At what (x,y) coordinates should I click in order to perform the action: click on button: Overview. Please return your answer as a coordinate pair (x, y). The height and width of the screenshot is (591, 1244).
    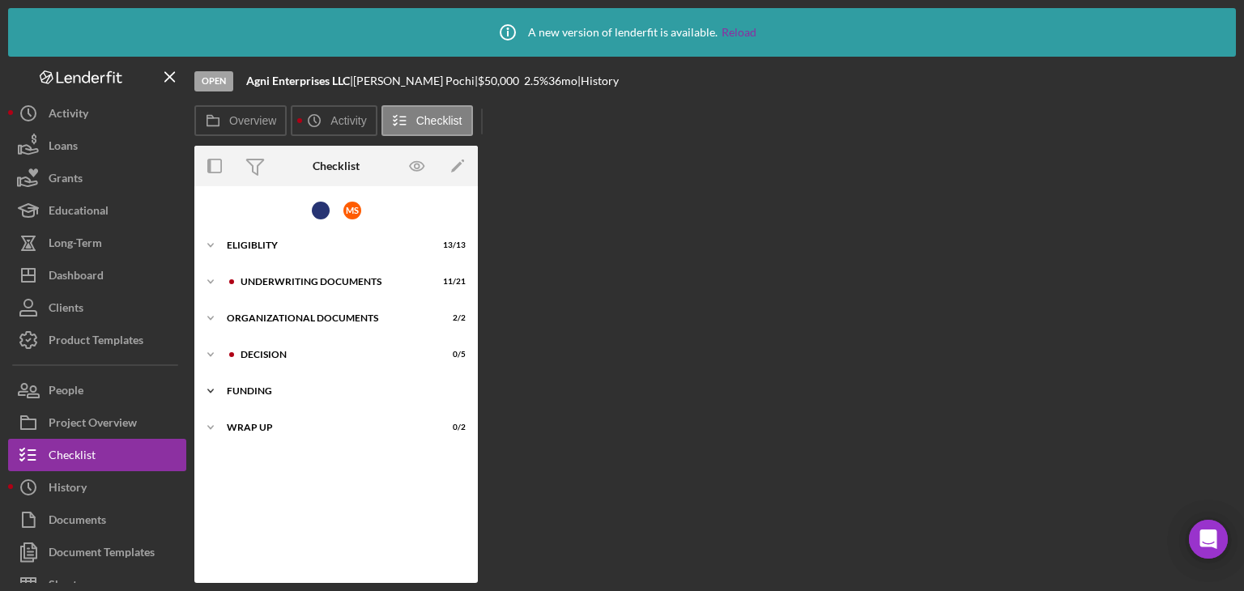
    Looking at the image, I should click on (241, 121).